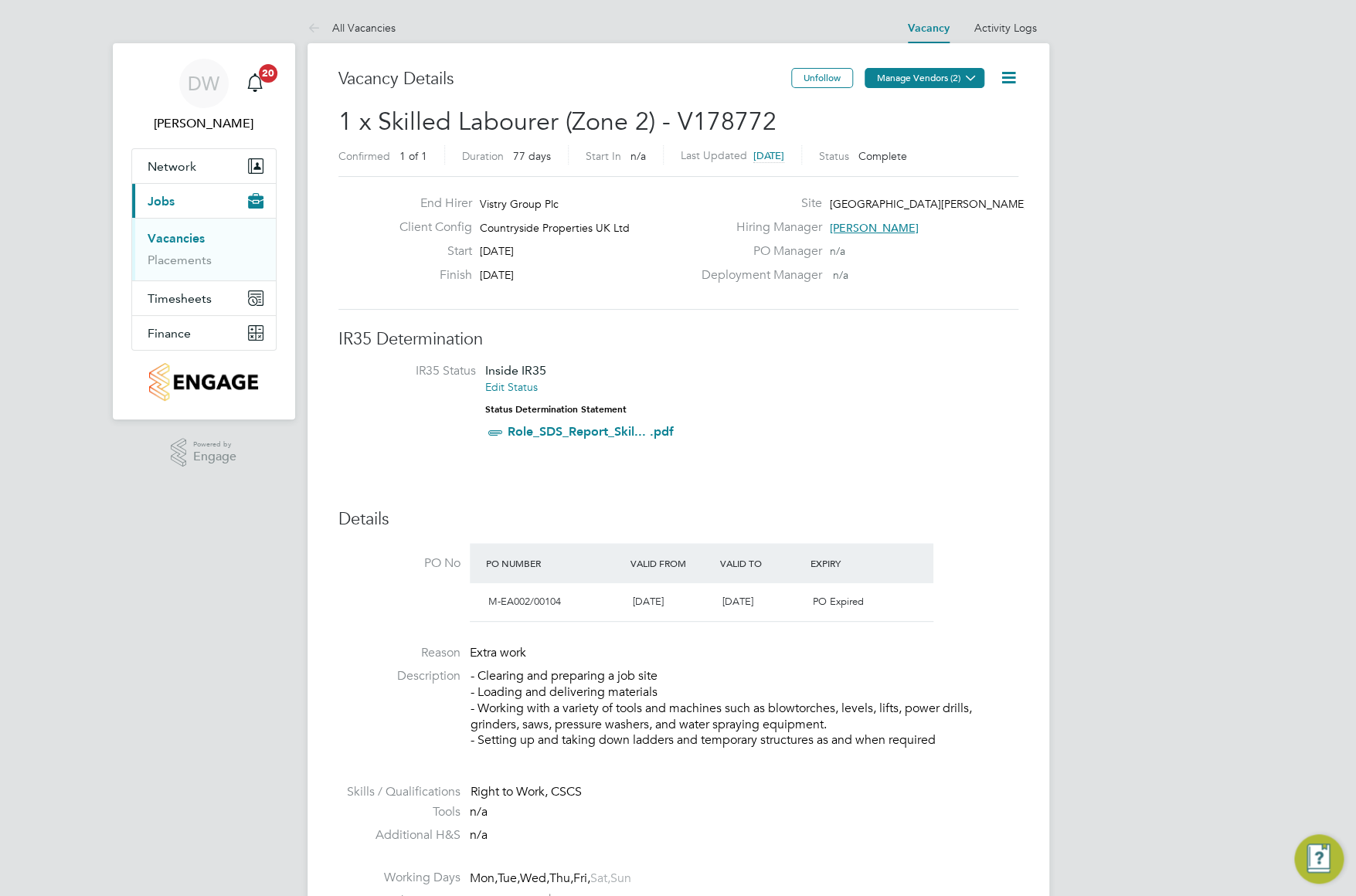 Image resolution: width=1356 pixels, height=896 pixels. I want to click on span: Countryside Properties UK Ltd, so click(555, 228).